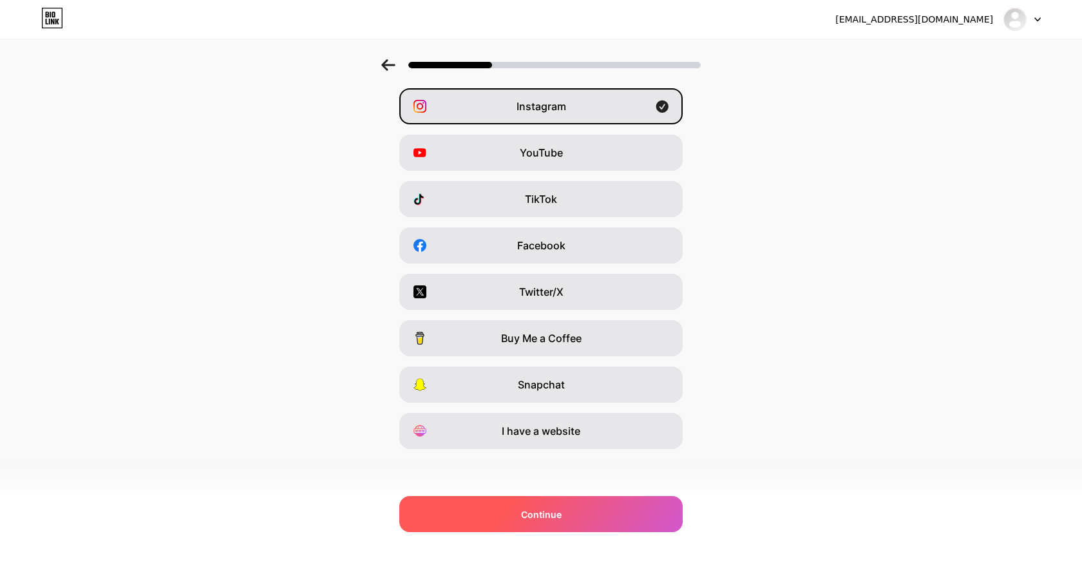 This screenshot has width=1082, height=565. Describe the element at coordinates (541, 338) in the screenshot. I see `span: Buy Me a Coffee` at that location.